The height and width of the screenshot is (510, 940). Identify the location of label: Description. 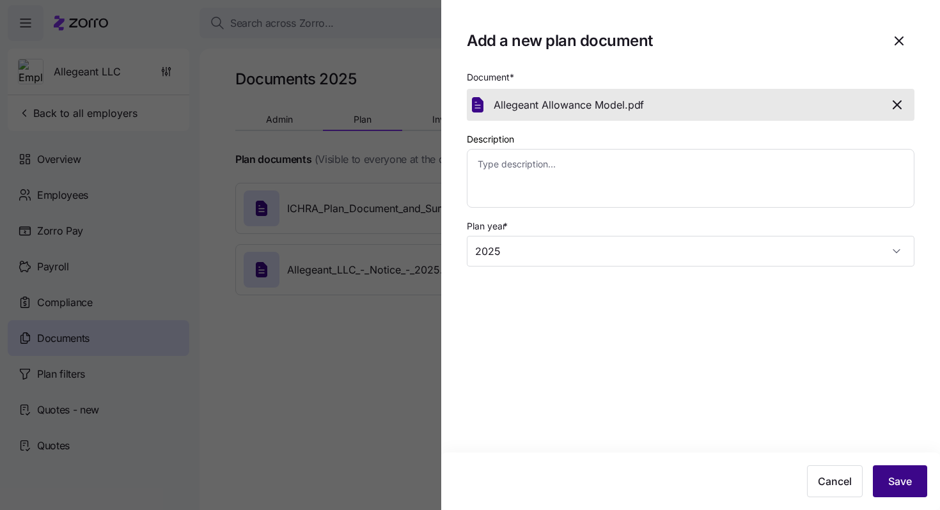
(491, 139).